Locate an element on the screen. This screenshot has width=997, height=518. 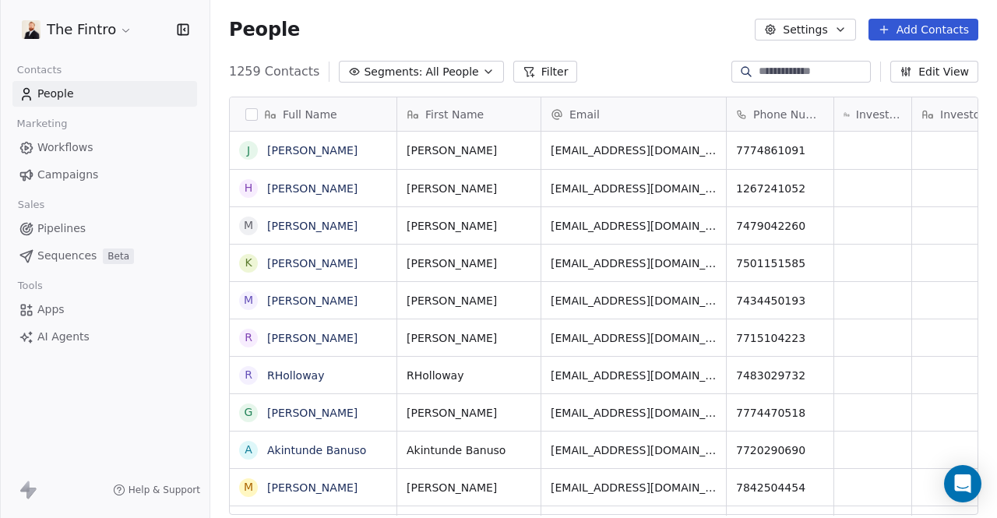
span: RHolloway is located at coordinates (469, 376).